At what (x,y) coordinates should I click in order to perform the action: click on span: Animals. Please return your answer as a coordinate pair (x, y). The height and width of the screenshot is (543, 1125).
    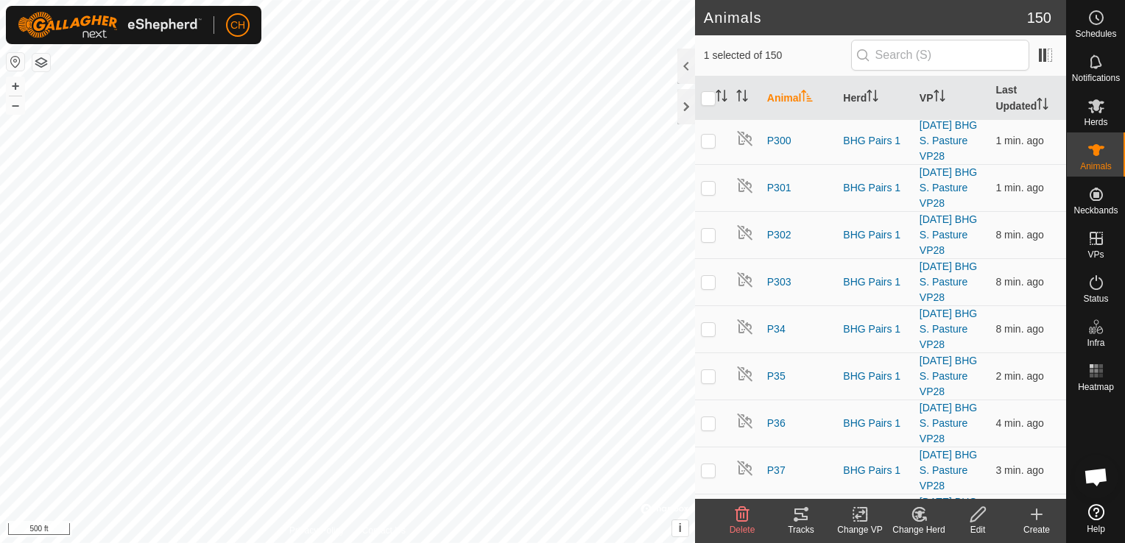
    Looking at the image, I should click on (1096, 166).